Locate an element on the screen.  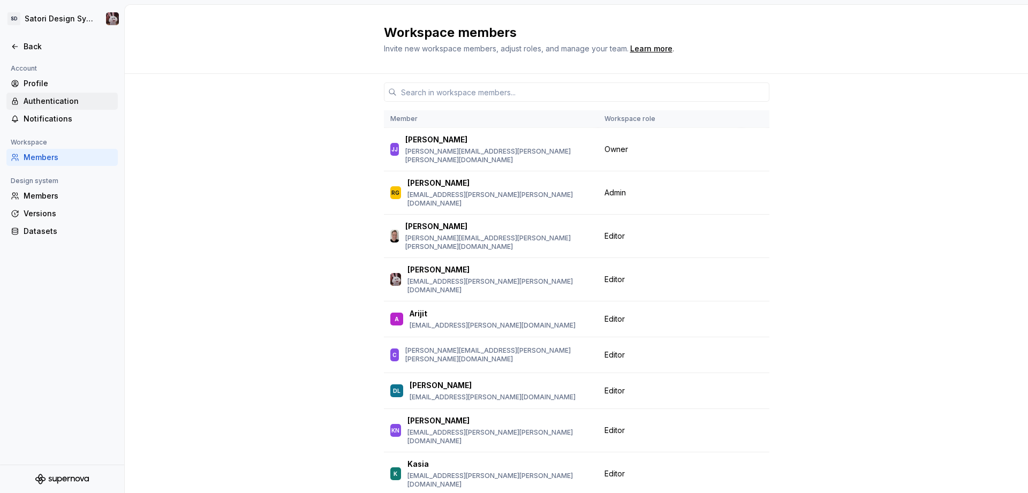
th: Workspace role is located at coordinates (670, 119).